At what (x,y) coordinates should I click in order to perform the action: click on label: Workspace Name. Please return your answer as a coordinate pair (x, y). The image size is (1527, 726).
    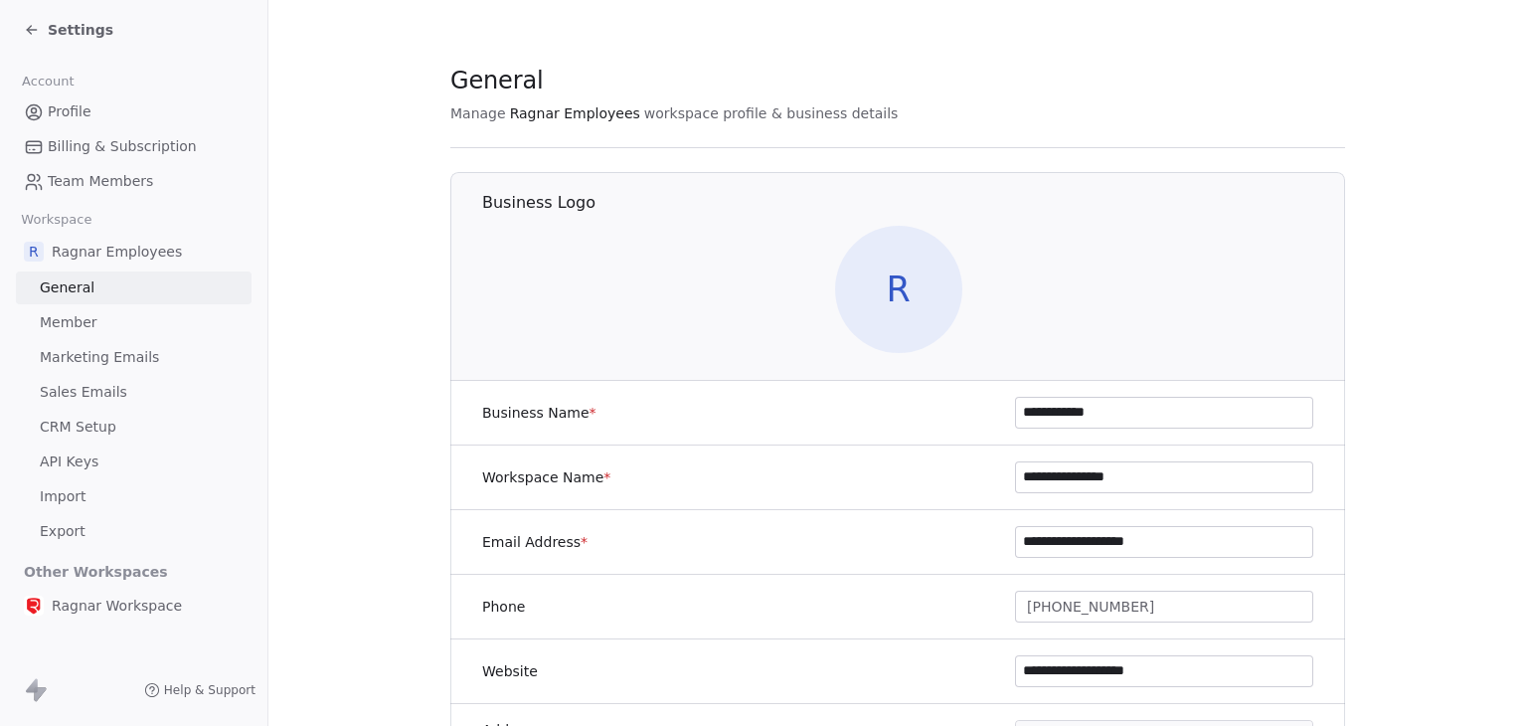
    Looking at the image, I should click on (546, 477).